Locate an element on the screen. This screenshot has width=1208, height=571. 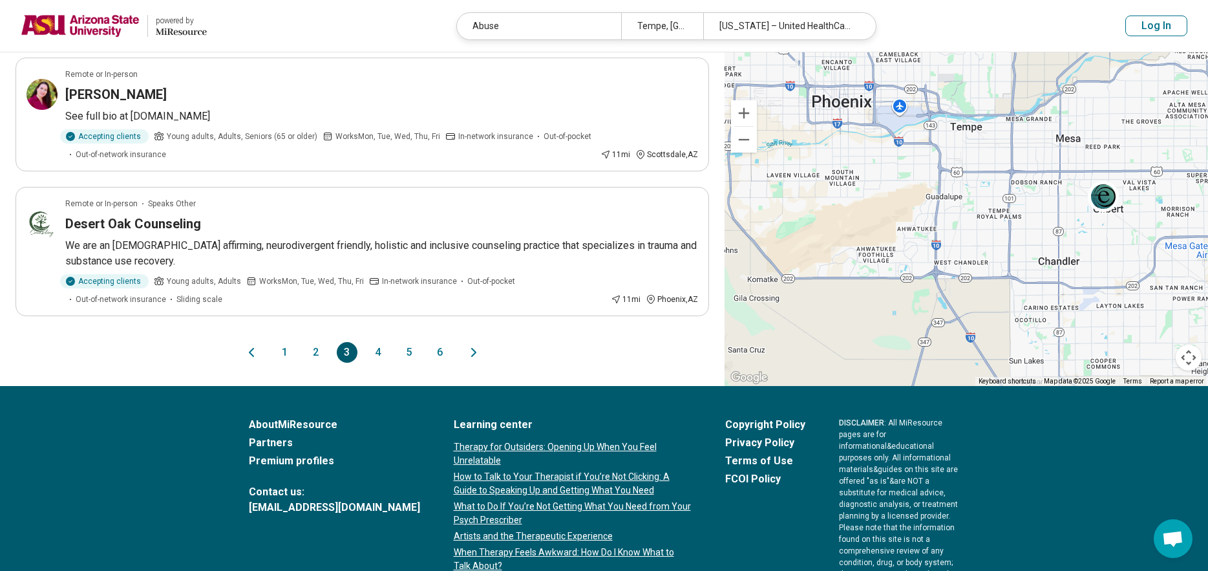
span: Young adults, Adults, Seniors (65 or older) is located at coordinates (242, 136).